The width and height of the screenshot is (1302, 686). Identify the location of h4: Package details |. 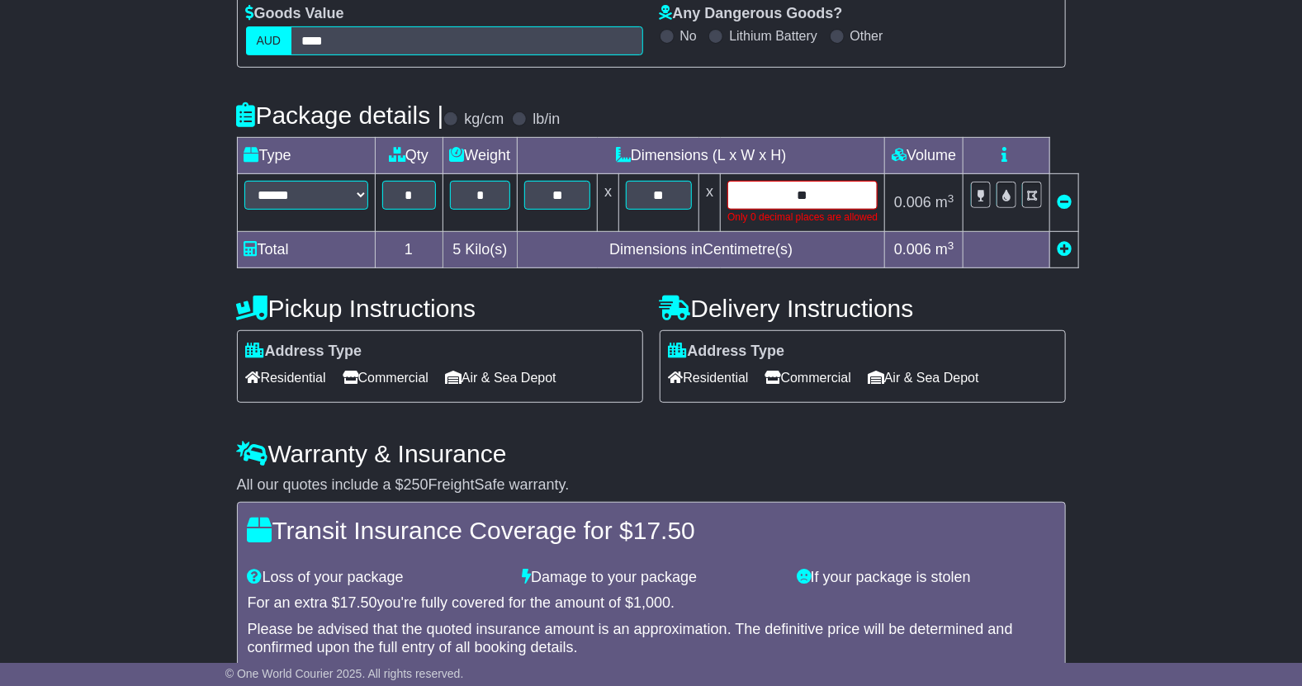
(340, 115).